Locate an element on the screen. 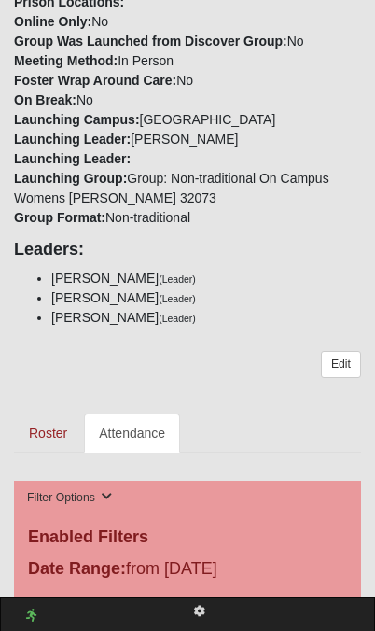 The height and width of the screenshot is (631, 375). strong: On Break: is located at coordinates (45, 100).